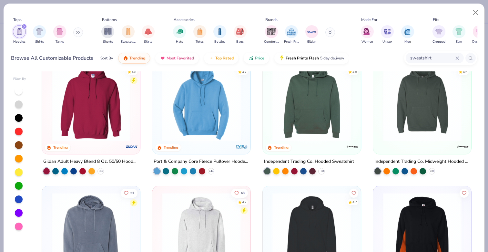 The image size is (488, 252). I want to click on img: Sweatpants Image, so click(128, 31).